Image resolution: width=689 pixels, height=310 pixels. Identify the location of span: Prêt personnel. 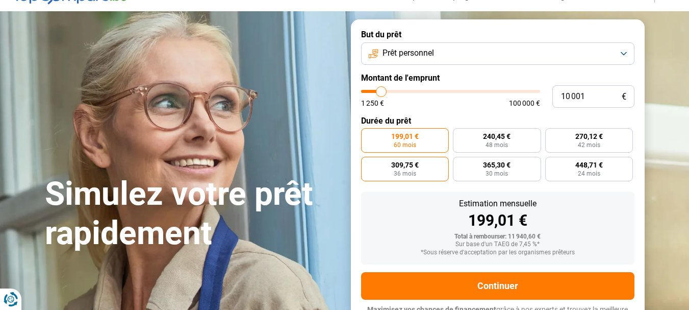
(408, 53).